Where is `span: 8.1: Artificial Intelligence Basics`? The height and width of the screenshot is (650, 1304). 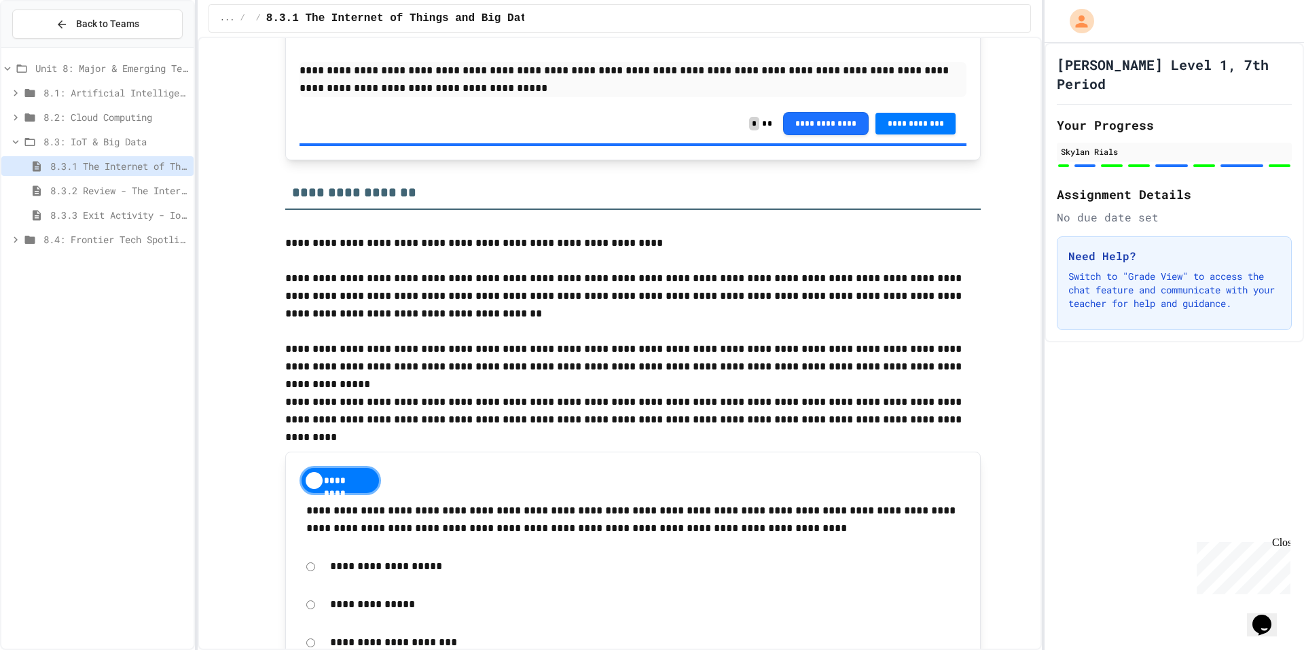
span: 8.1: Artificial Intelligence Basics is located at coordinates (115, 92).